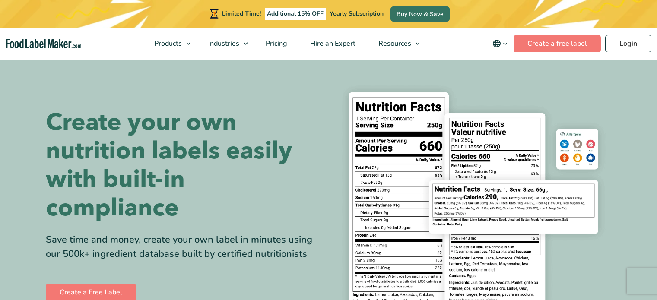 The width and height of the screenshot is (657, 300). Describe the element at coordinates (184, 166) in the screenshot. I see `h1: Create your own nutrition labels easily with built-in compliance` at that location.